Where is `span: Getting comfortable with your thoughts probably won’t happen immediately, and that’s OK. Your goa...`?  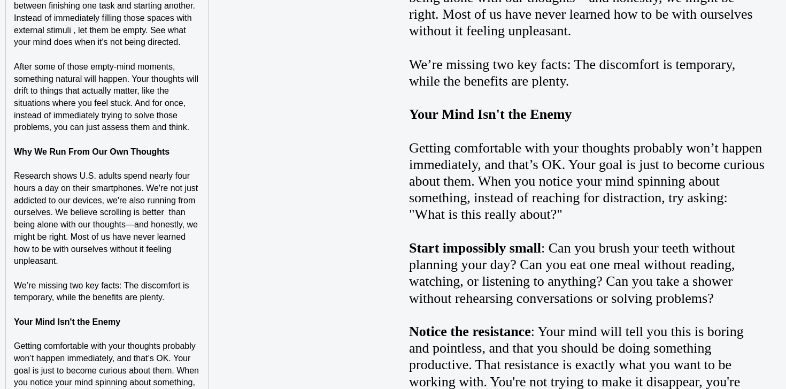
span: Getting comfortable with your thoughts probably won’t happen immediately, and that’s OK. Your goa... is located at coordinates (586, 181).